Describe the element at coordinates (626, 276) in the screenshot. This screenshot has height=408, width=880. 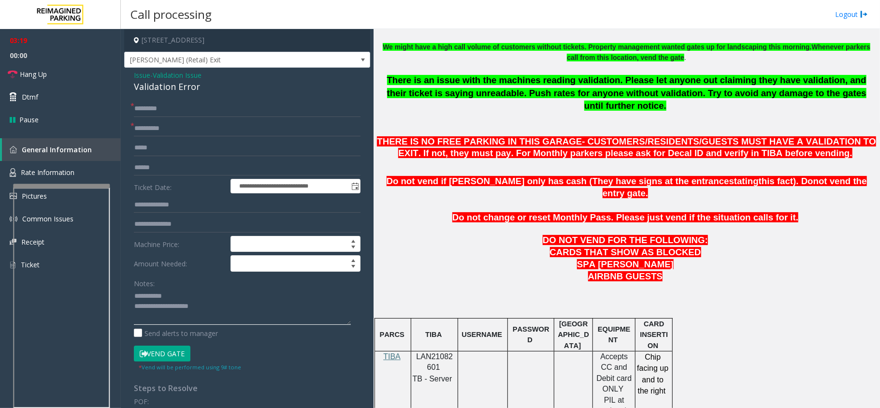
I see `span: AIRBNB GUESTS` at that location.